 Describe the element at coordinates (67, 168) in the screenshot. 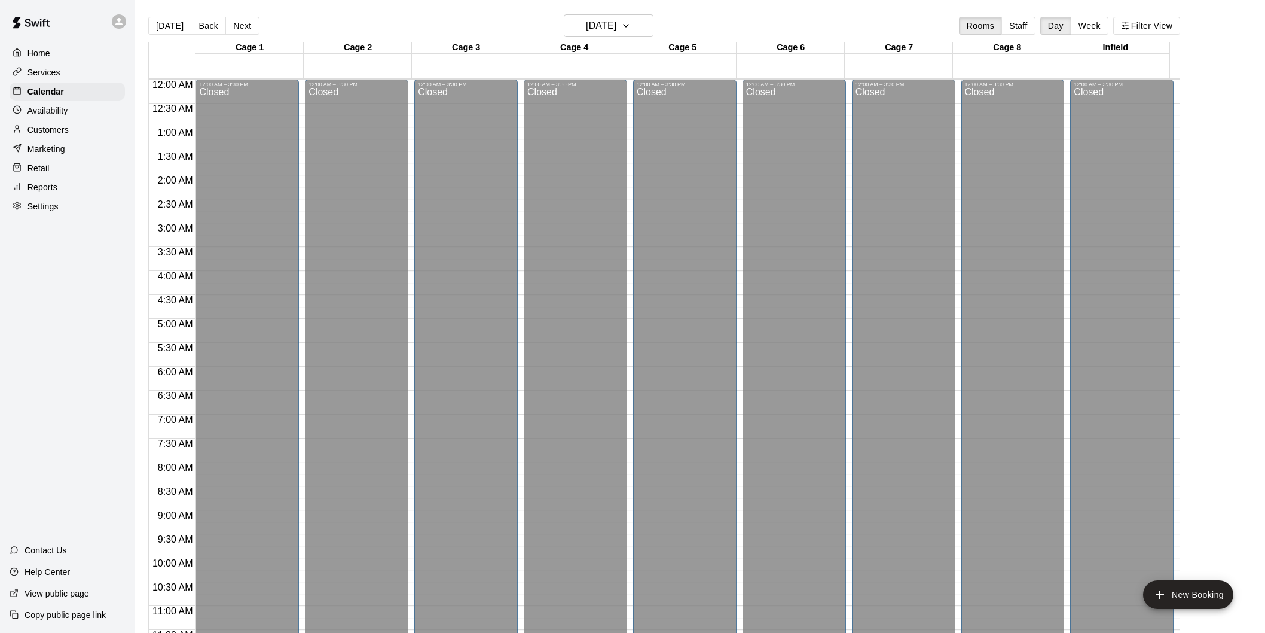

I see `a: Retail` at that location.